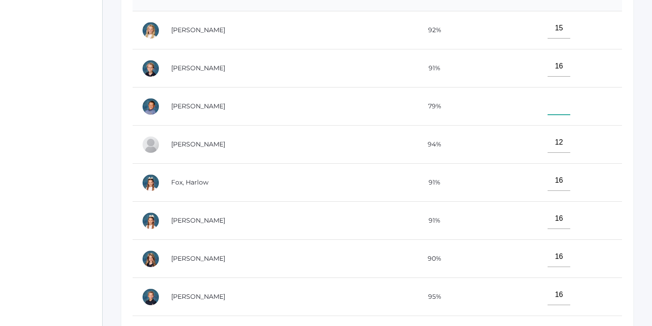 This screenshot has height=326, width=652. I want to click on td: 90%, so click(431, 259).